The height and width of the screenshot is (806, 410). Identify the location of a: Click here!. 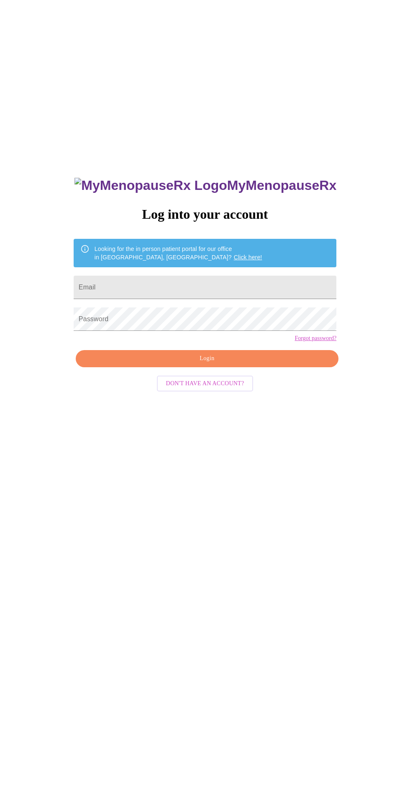
(248, 257).